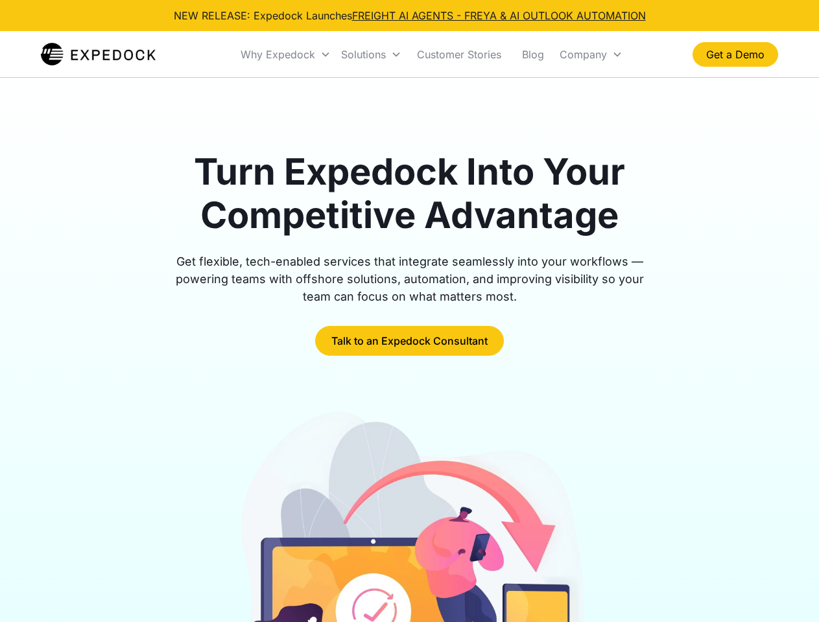 The image size is (819, 622). I want to click on img: Expedock Logo, so click(98, 54).